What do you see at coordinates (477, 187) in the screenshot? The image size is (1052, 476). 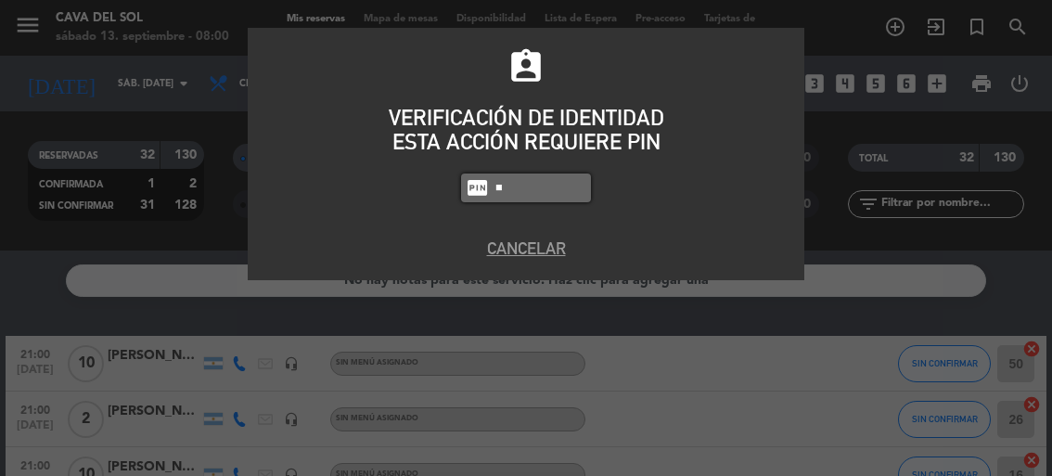 I see `i: fiber_pin` at bounding box center [477, 187].